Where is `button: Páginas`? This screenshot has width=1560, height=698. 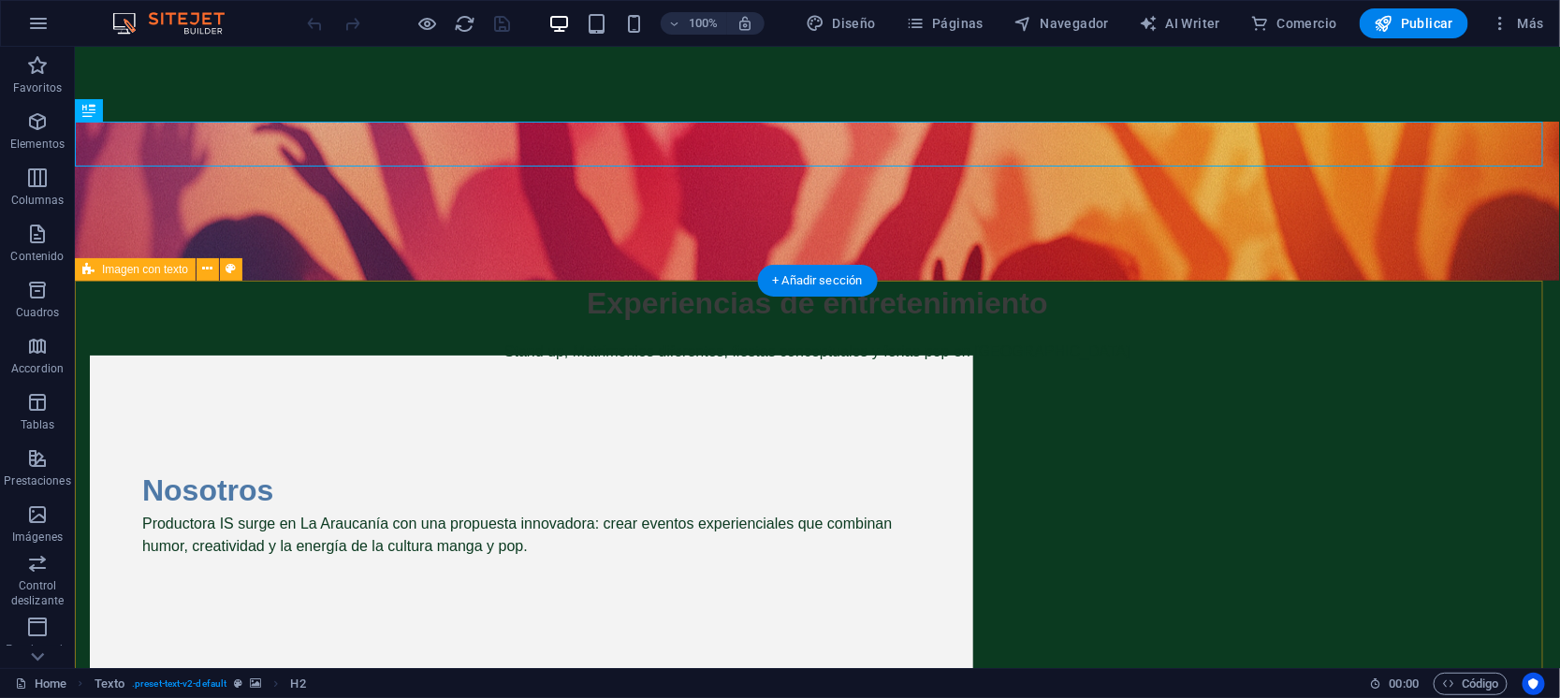
button: Páginas is located at coordinates (944, 23).